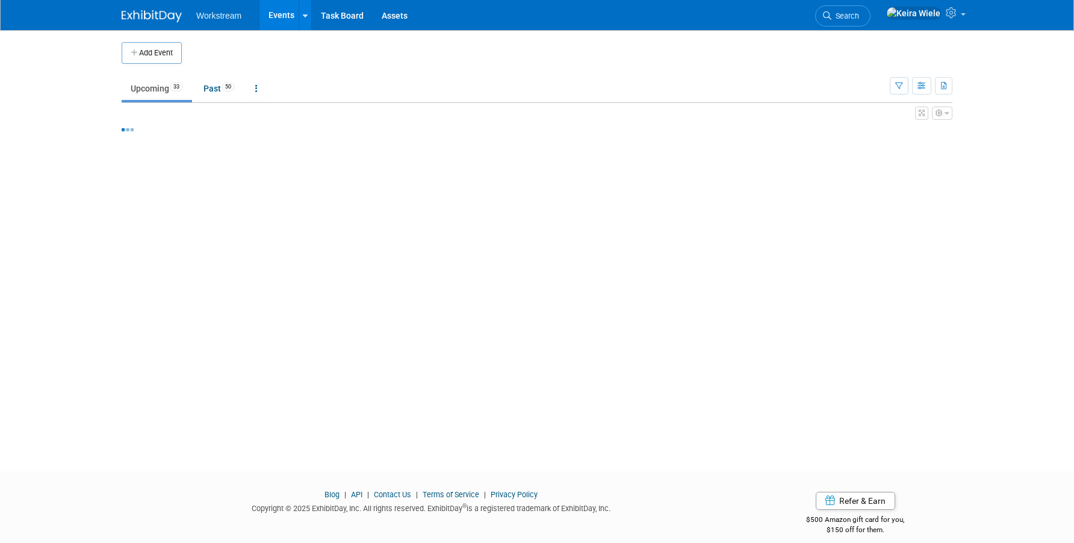 The image size is (1074, 543). Describe the element at coordinates (451, 494) in the screenshot. I see `a: Terms of Service` at that location.